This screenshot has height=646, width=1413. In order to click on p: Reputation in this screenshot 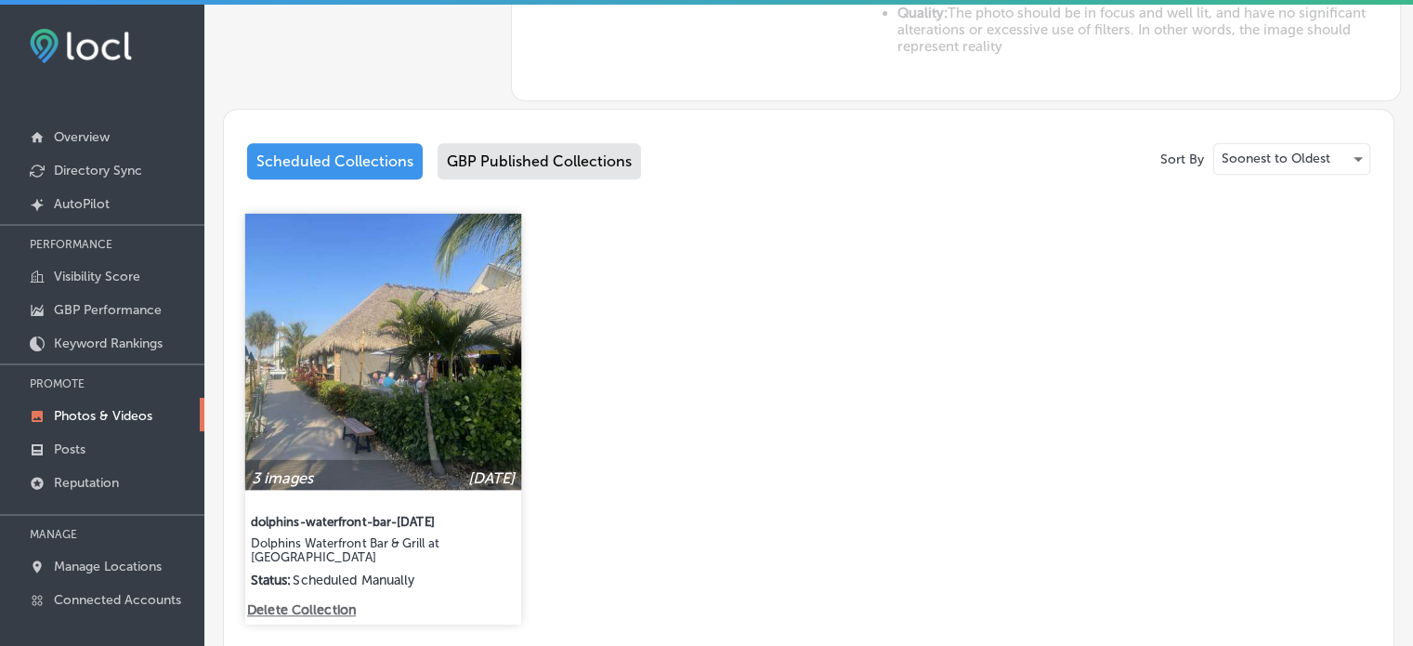, I will do `click(86, 482)`.